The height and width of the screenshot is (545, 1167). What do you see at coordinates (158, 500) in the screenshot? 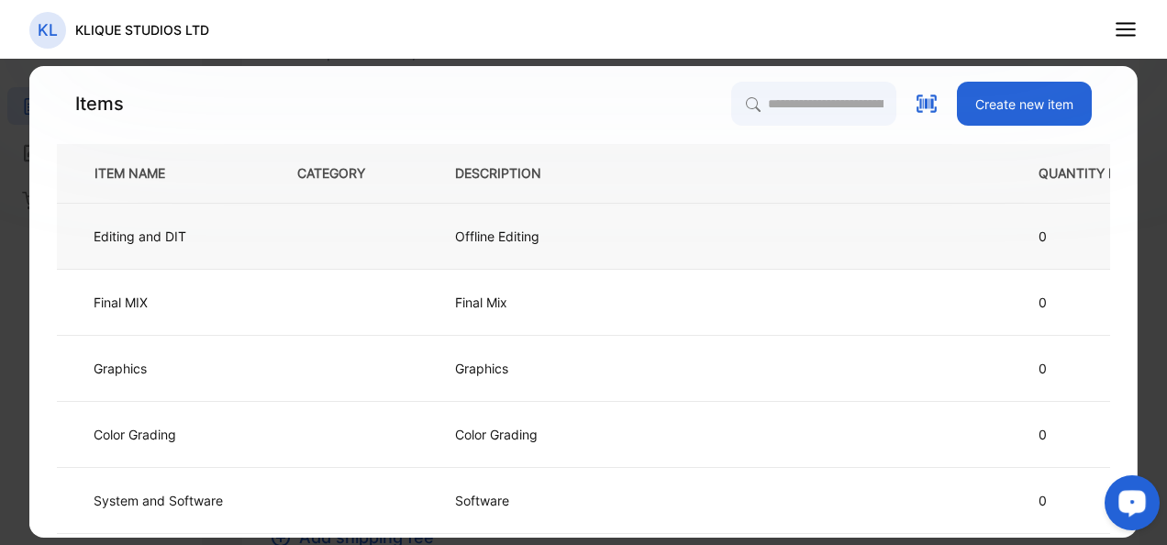
I see `p: System and Software` at bounding box center [158, 500].